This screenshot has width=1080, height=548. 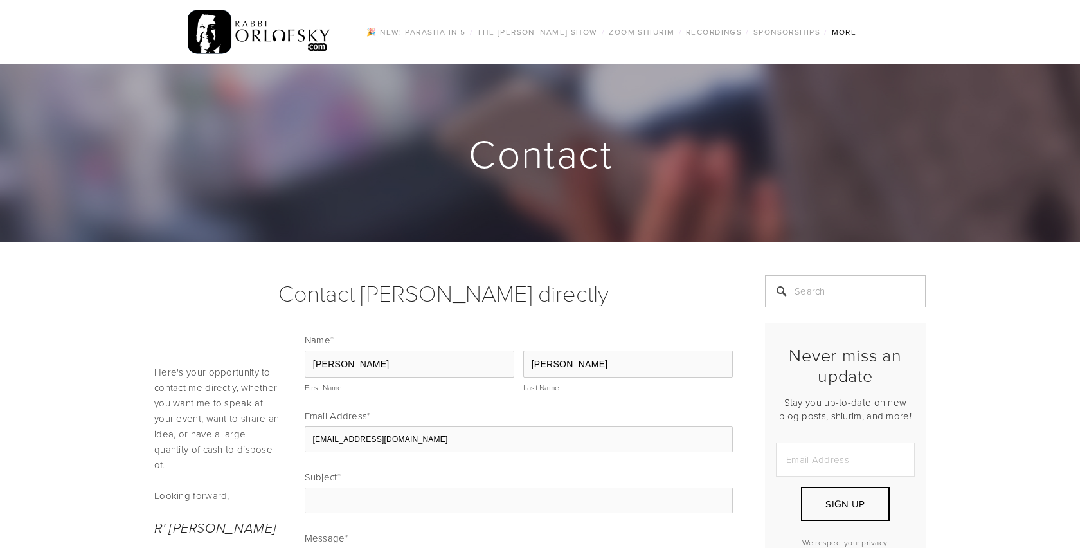 What do you see at coordinates (846, 542) in the screenshot?
I see `p: We respect your privacy.` at bounding box center [846, 542].